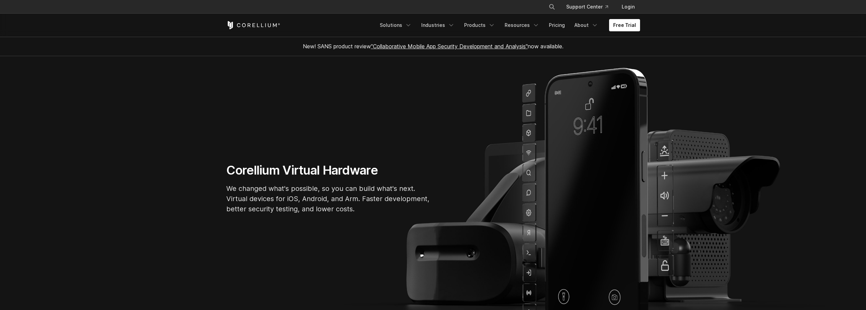  Describe the element at coordinates (328, 199) in the screenshot. I see `p: We changed what's possible, so you can build what's next. Virtual devices for iOS, Android, and A...` at that location.